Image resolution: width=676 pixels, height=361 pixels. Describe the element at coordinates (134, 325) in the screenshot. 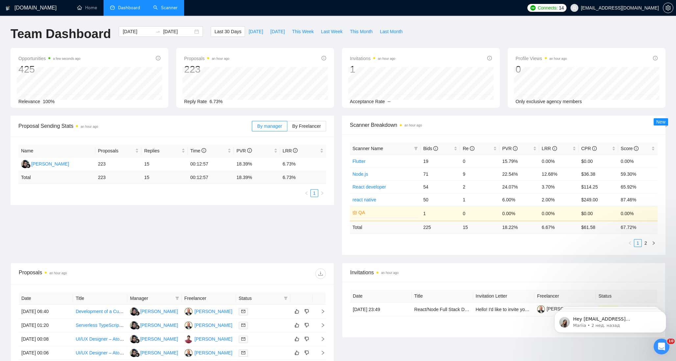

I see `a: Serverless TypeScript Engineer (Multi-Cloud Integrations)` at that location.